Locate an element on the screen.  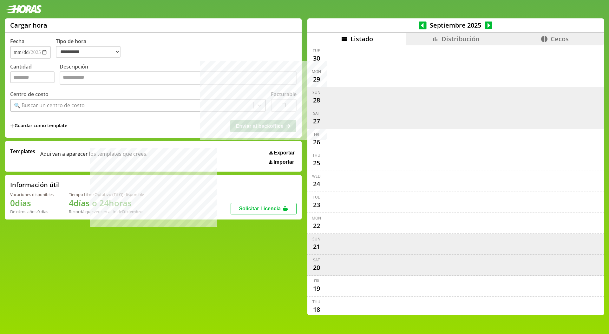
label: Cantidad is located at coordinates (35, 75).